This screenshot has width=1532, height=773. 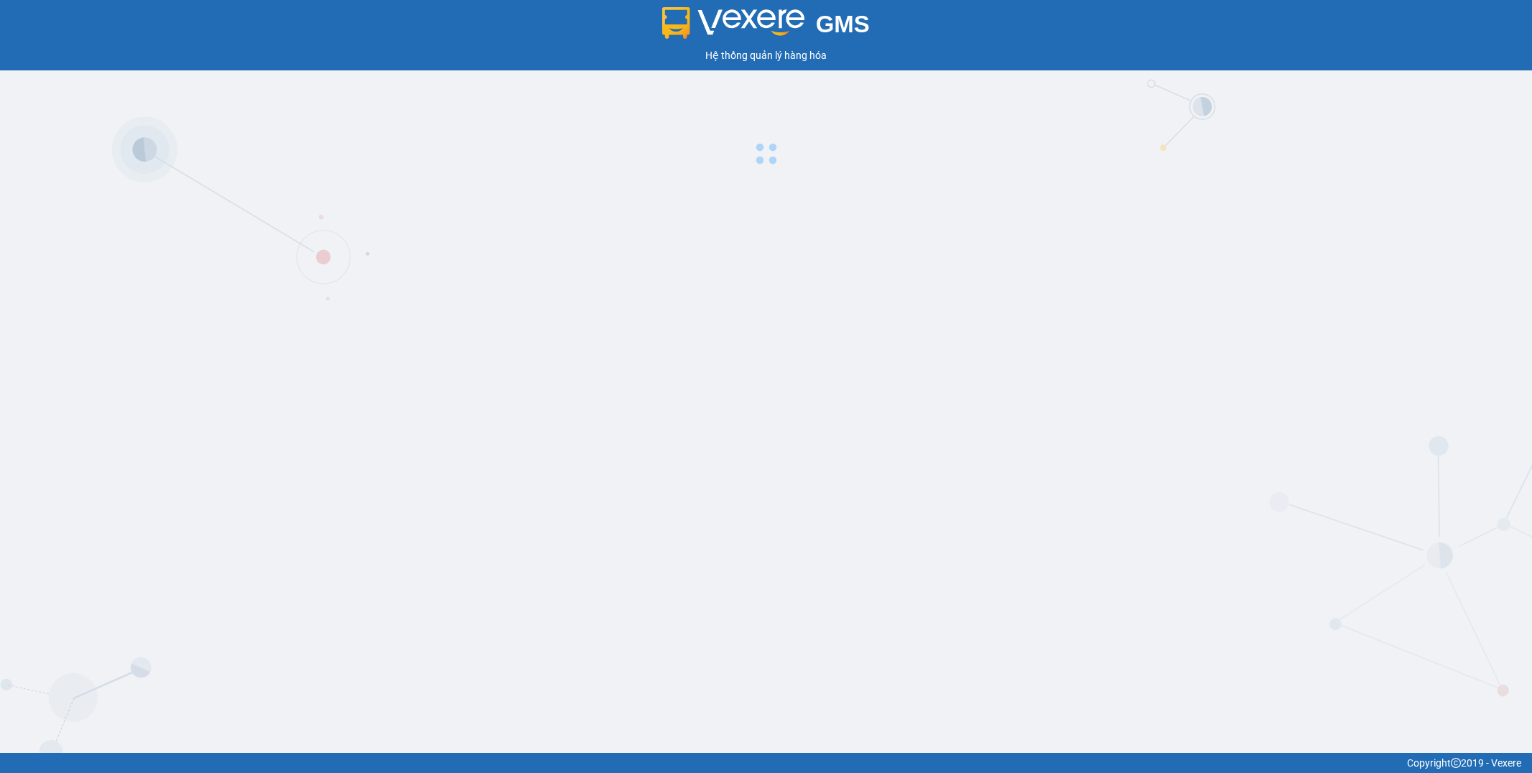 What do you see at coordinates (766, 763) in the screenshot?
I see `div: Copyright 2019 - Vexere` at bounding box center [766, 763].